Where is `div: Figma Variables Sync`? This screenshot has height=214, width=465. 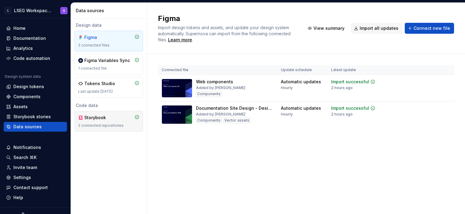
div: Figma Variables Sync is located at coordinates (107, 61).